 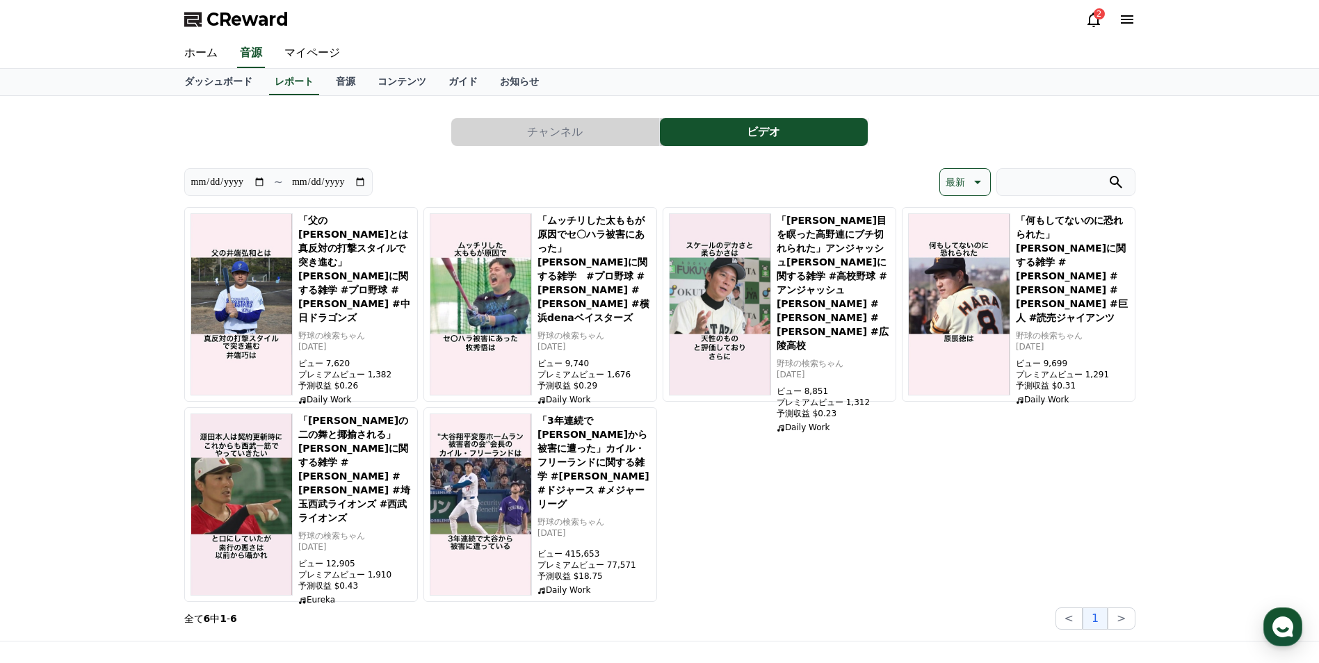 I want to click on a: ダッシュボード, so click(x=218, y=82).